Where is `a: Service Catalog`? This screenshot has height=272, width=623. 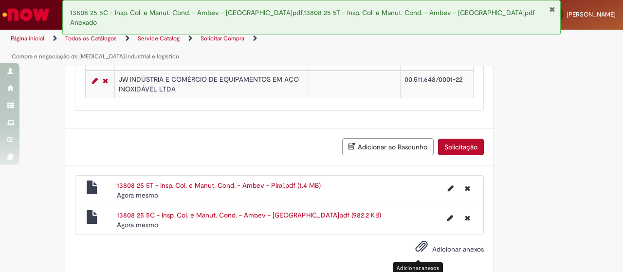 a: Service Catalog is located at coordinates (159, 38).